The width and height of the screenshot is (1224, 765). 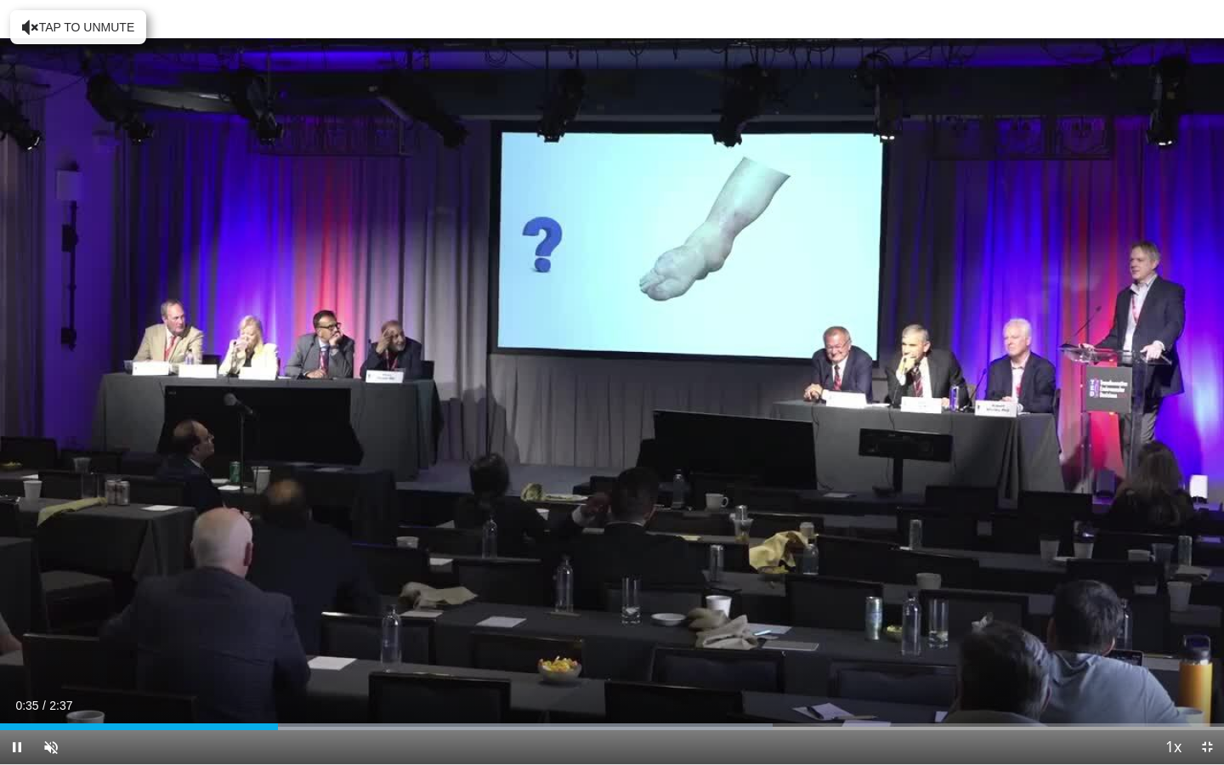 I want to click on span: 0:35, so click(x=26, y=706).